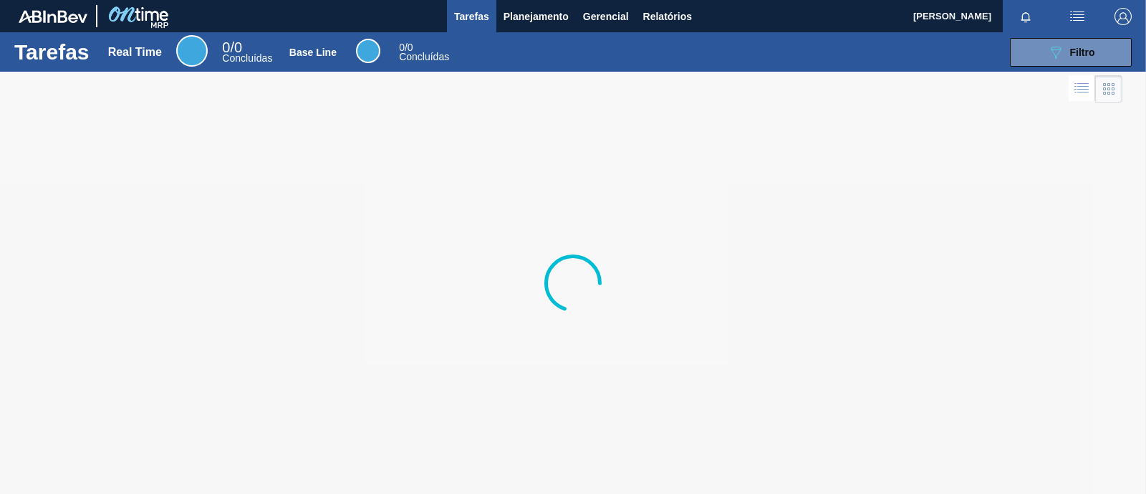 The image size is (1146, 494). I want to click on span: Planejamento, so click(536, 16).